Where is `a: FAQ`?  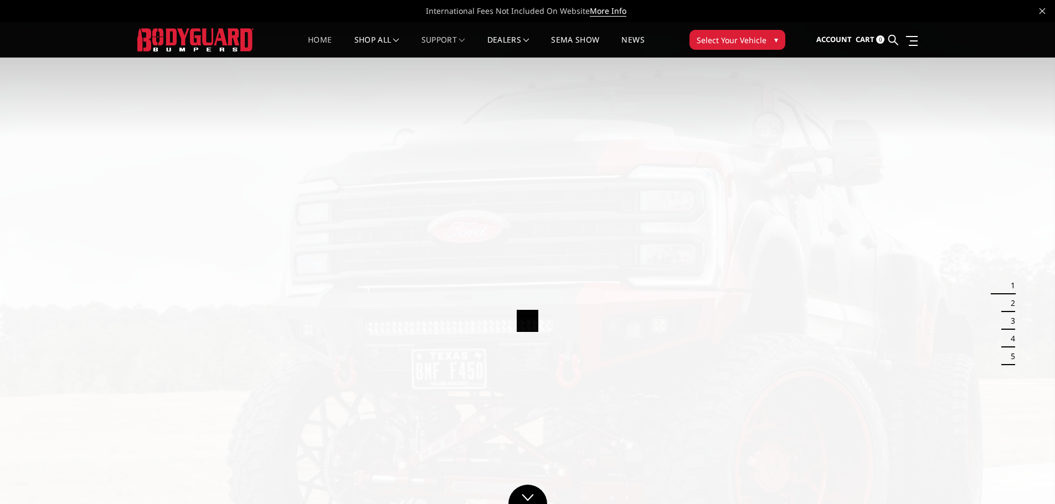 a: FAQ is located at coordinates (474, 74).